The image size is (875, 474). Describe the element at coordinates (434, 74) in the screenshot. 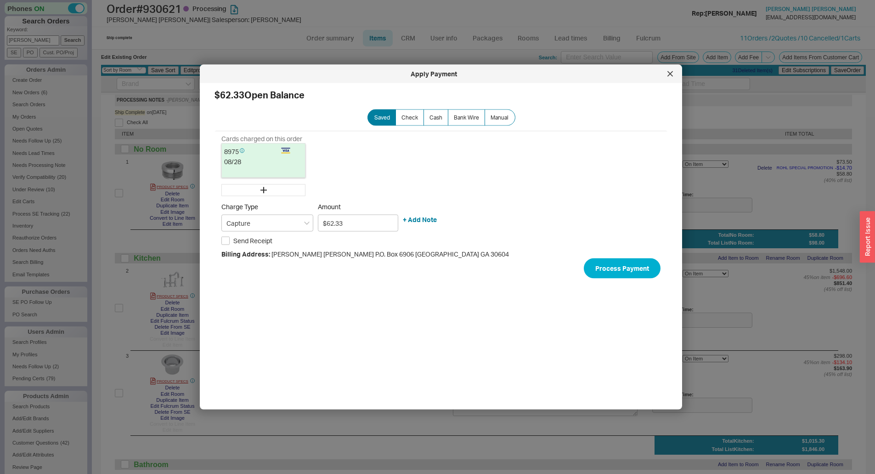

I see `div: Apply Payment` at that location.